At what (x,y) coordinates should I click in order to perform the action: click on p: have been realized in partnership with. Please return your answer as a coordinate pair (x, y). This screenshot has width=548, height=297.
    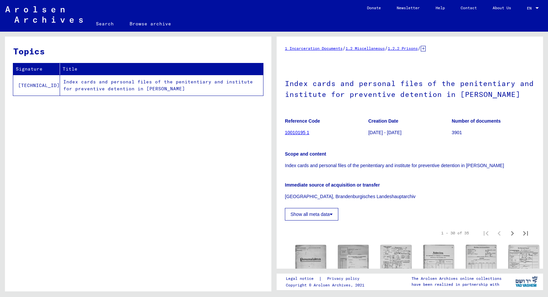
    Looking at the image, I should click on (456, 284).